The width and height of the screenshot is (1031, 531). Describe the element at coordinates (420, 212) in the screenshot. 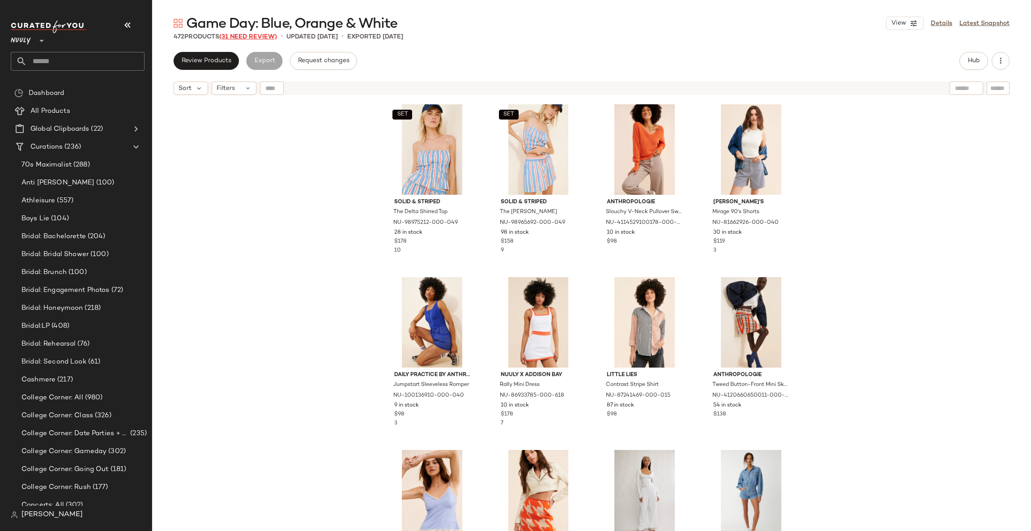

I see `span: The Delta Shirred Top` at that location.